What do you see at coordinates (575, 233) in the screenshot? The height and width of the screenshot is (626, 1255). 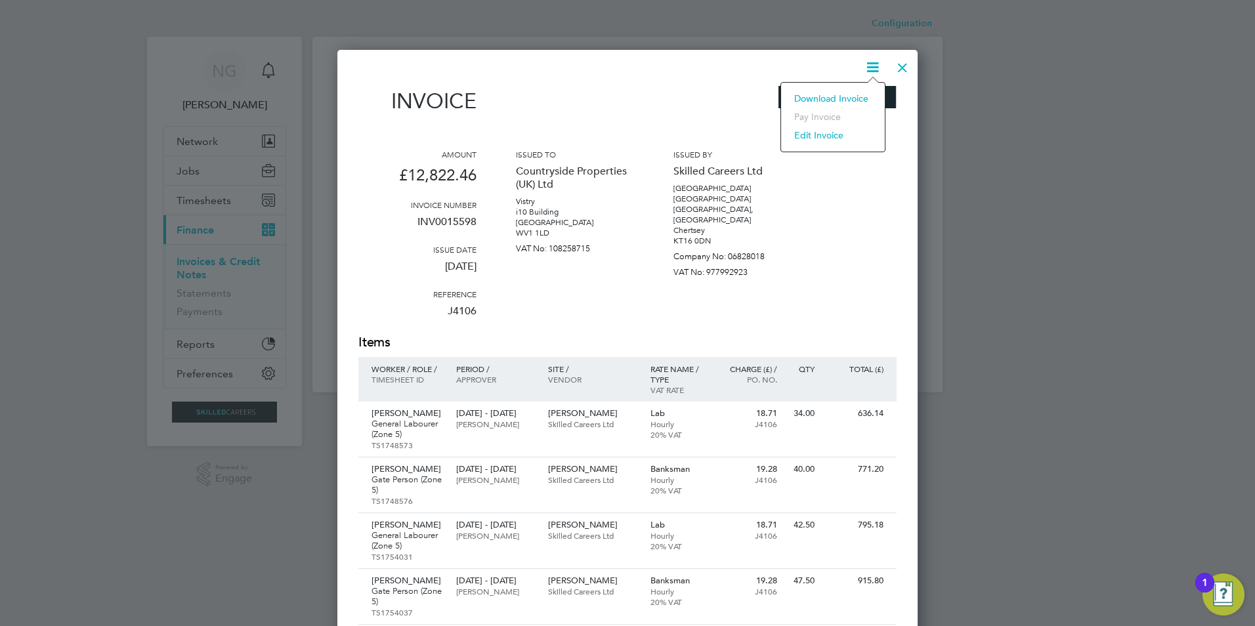 I see `p: WV1 1LD` at bounding box center [575, 233].